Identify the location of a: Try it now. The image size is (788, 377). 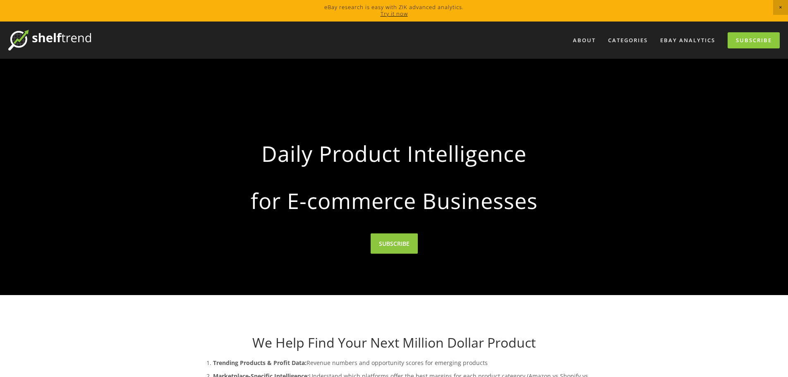
(394, 14).